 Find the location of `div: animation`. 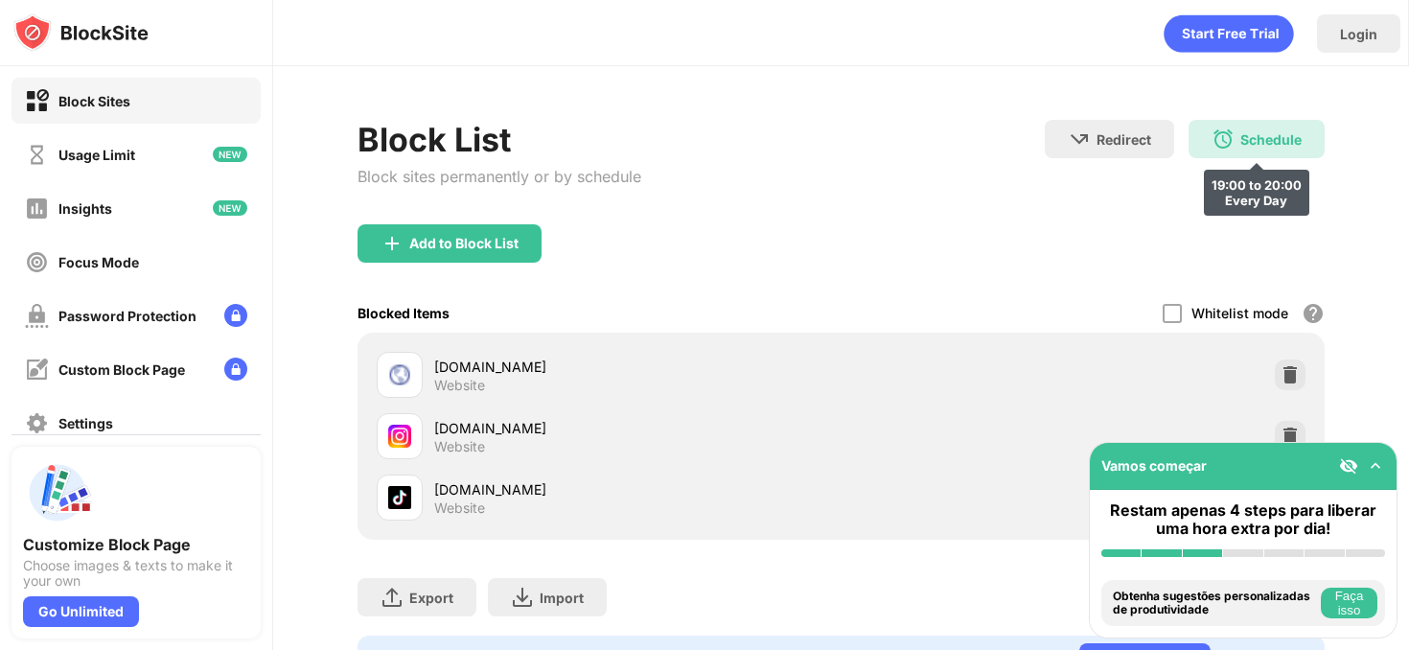

div: animation is located at coordinates (1229, 34).